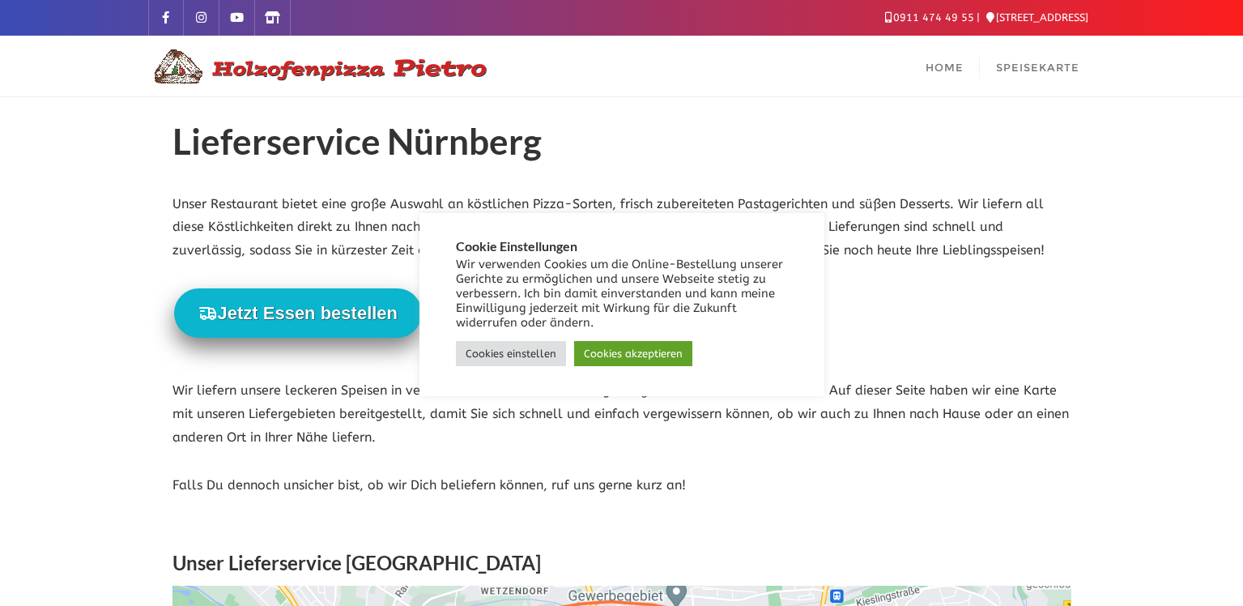 This screenshot has height=606, width=1243. I want to click on img: Logo, so click(318, 66).